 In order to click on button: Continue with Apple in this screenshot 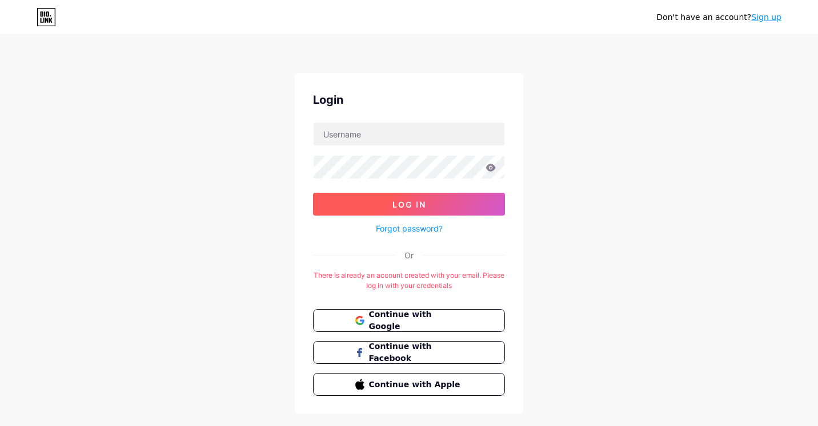, I will do `click(409, 385)`.